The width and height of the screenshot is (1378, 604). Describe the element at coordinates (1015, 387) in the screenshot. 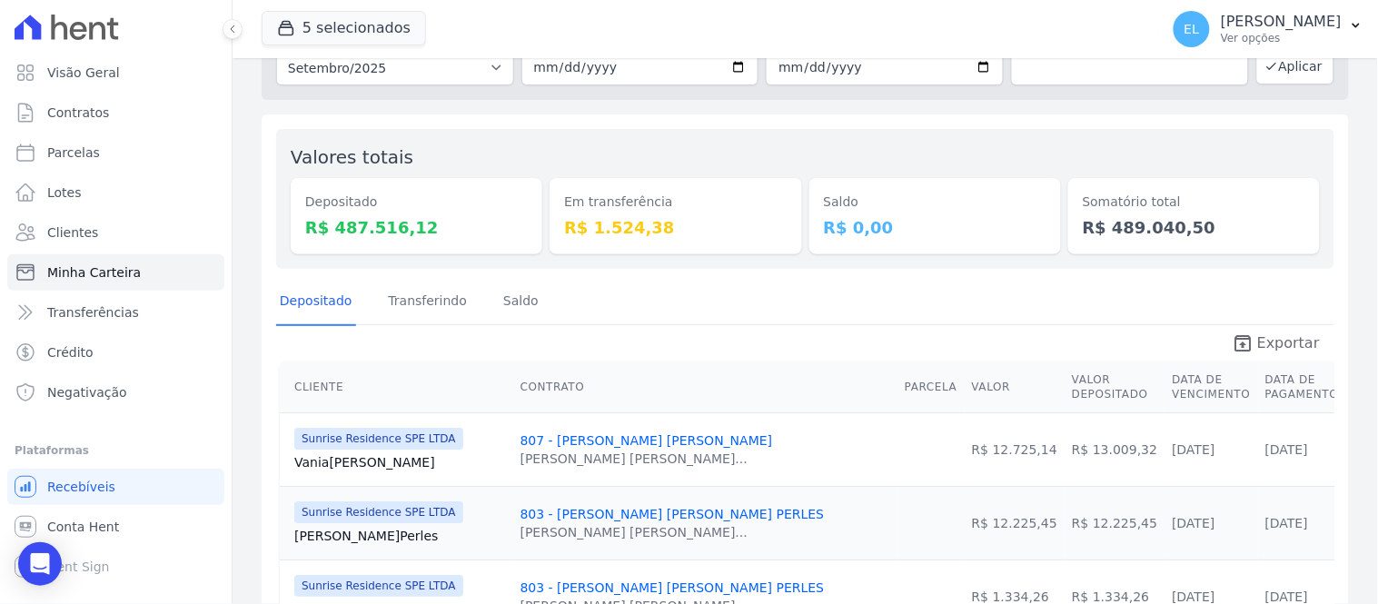

I see `th: Valor` at that location.